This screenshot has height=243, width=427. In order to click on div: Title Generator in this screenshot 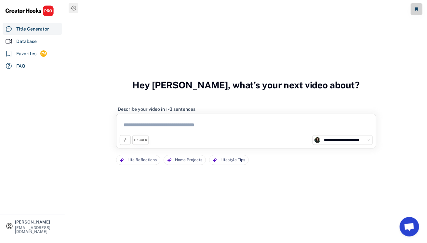, I will do `click(33, 29)`.